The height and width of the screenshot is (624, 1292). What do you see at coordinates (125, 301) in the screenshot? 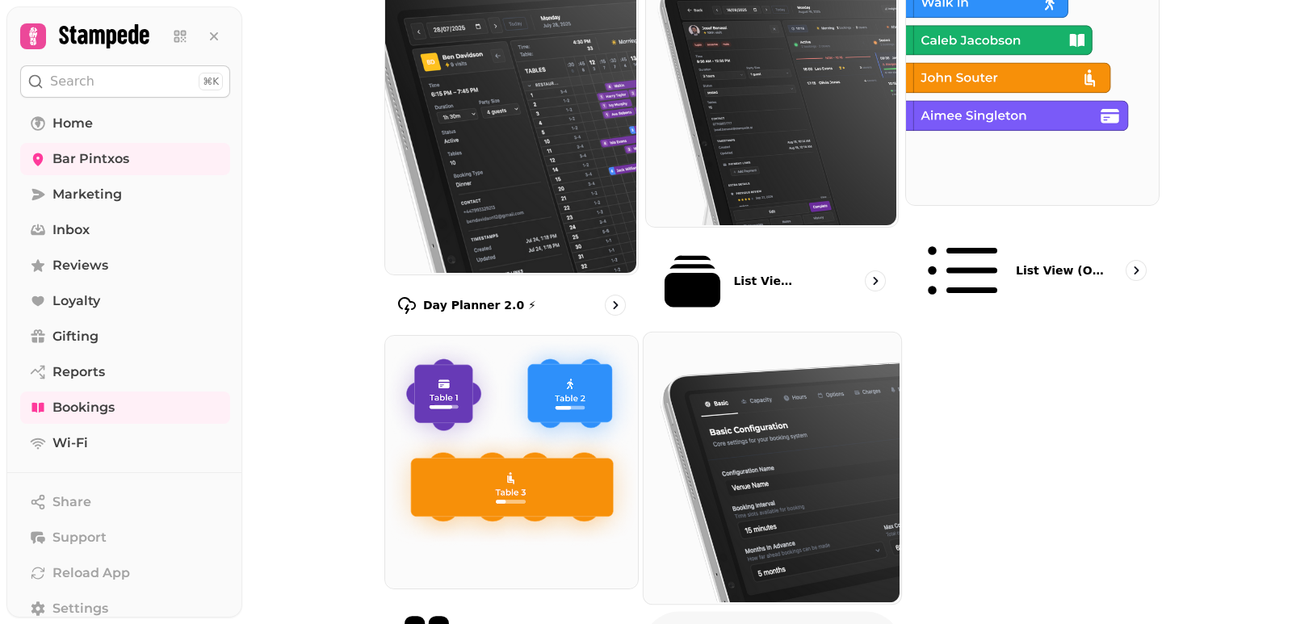
I see `a: Loyalty` at bounding box center [125, 301].